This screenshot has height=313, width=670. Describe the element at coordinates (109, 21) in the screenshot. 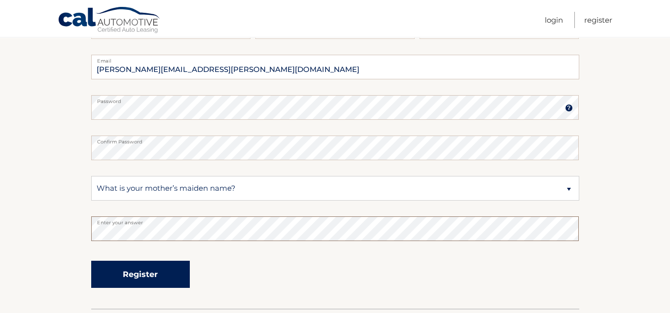

I see `a: Cal Automotive` at that location.